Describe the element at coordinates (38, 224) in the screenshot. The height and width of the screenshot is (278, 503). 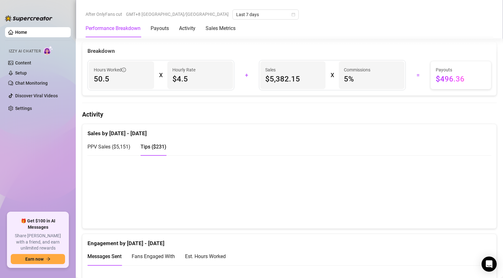
I see `span: 🎁 Get $100 in AI Messages` at that location.